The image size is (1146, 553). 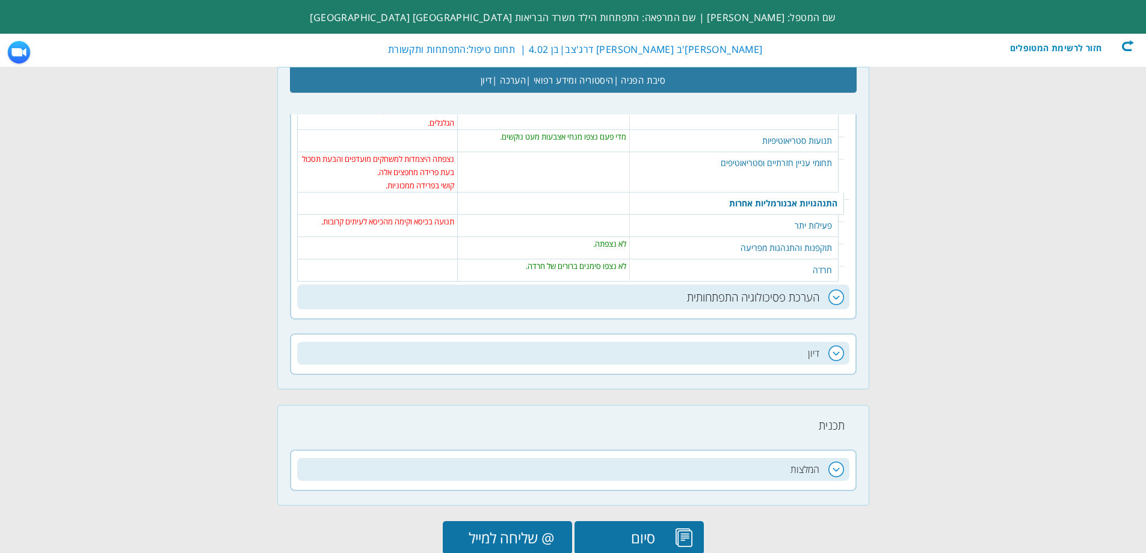 I want to click on h3: הערכת פסיכולוגיה התפתחותית, so click(x=573, y=297).